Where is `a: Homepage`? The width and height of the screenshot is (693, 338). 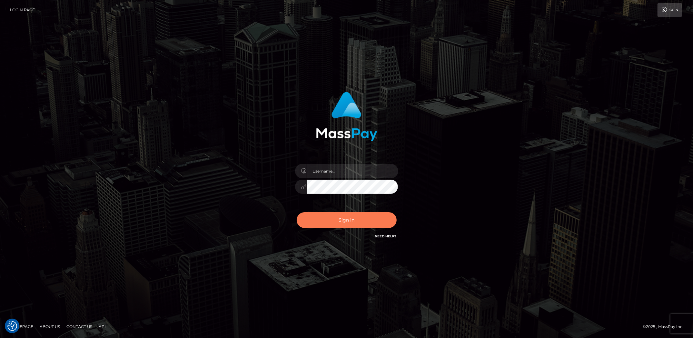 a: Homepage is located at coordinates (21, 326).